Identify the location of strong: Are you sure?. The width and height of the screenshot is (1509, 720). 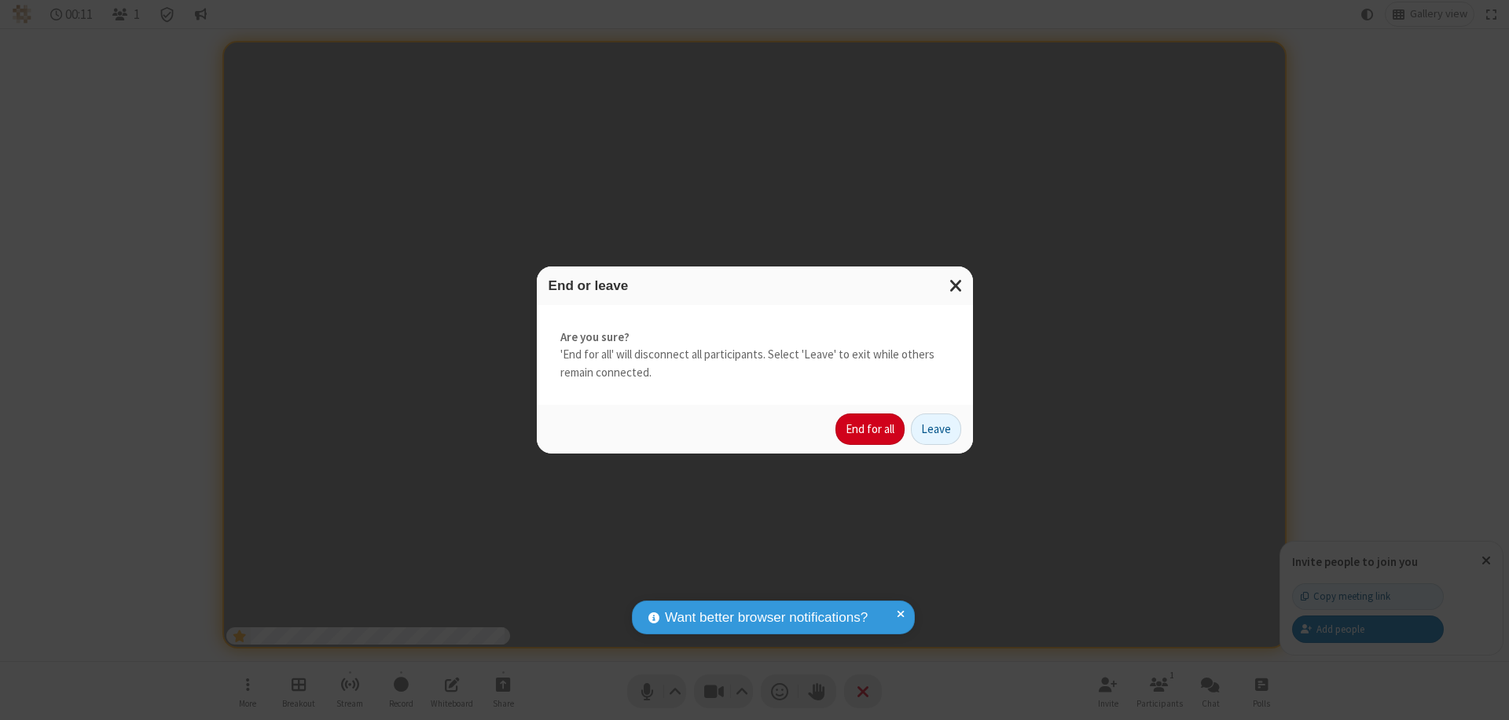
(754, 337).